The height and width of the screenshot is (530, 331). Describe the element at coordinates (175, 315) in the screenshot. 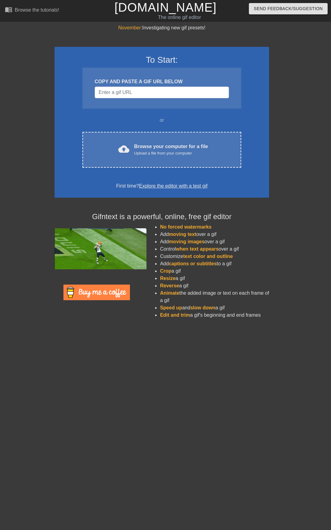

I see `span: Edit and trim` at that location.